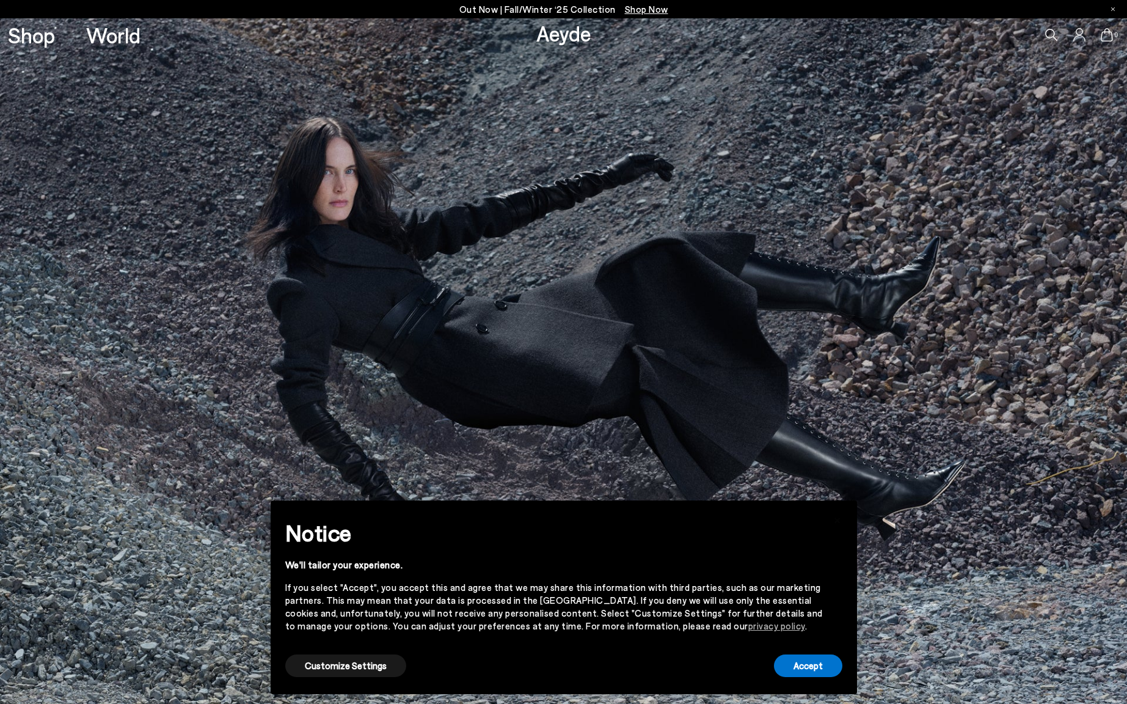 Image resolution: width=1127 pixels, height=704 pixels. I want to click on button: Customize Settings, so click(346, 665).